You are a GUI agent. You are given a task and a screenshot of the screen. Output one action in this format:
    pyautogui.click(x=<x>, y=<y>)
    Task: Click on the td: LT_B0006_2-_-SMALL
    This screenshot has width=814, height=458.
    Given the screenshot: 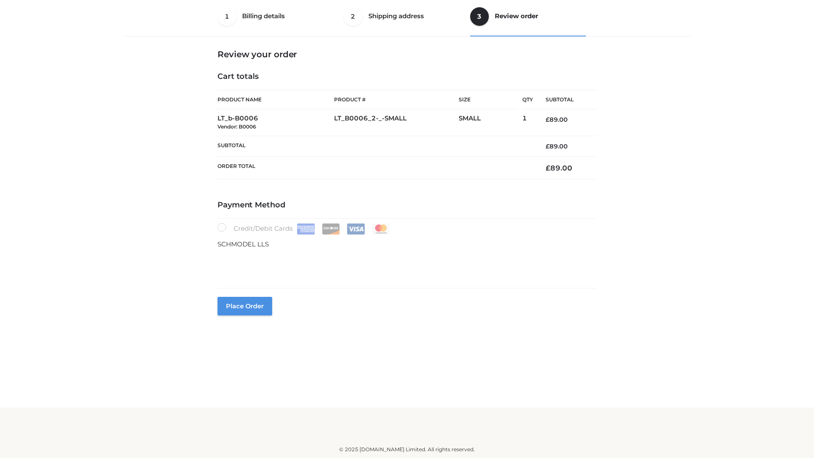 What is the action you would take?
    pyautogui.click(x=397, y=123)
    